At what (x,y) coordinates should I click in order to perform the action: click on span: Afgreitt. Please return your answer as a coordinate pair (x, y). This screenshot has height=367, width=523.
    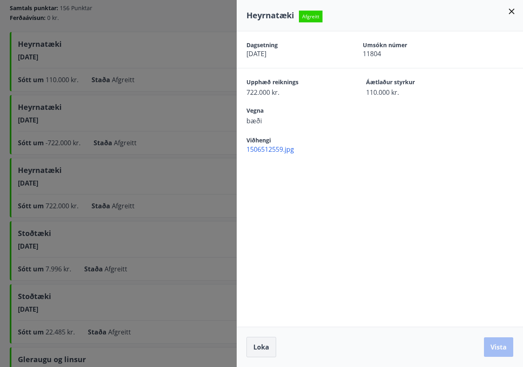
    Looking at the image, I should click on (311, 16).